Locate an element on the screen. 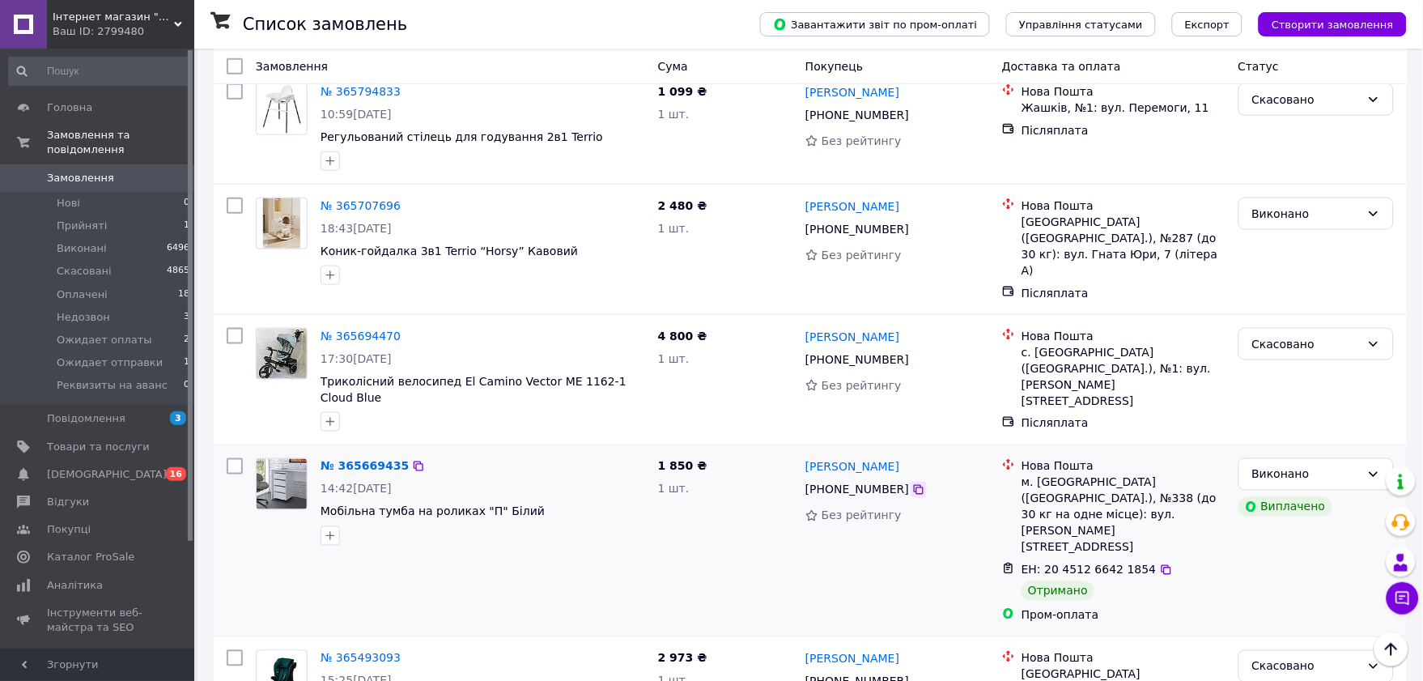 This screenshot has height=681, width=1423. span: 4 800 ₴ is located at coordinates (682, 336).